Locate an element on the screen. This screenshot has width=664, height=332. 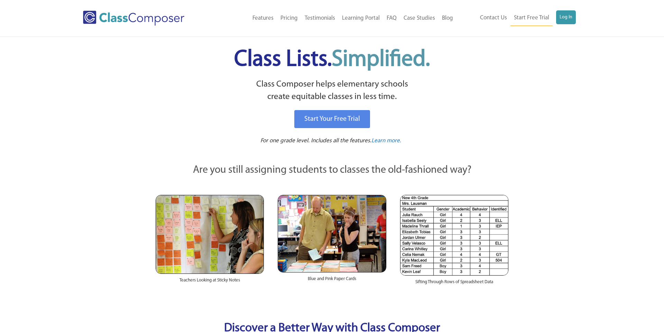
a: Start Your Free Trial is located at coordinates (332, 119).